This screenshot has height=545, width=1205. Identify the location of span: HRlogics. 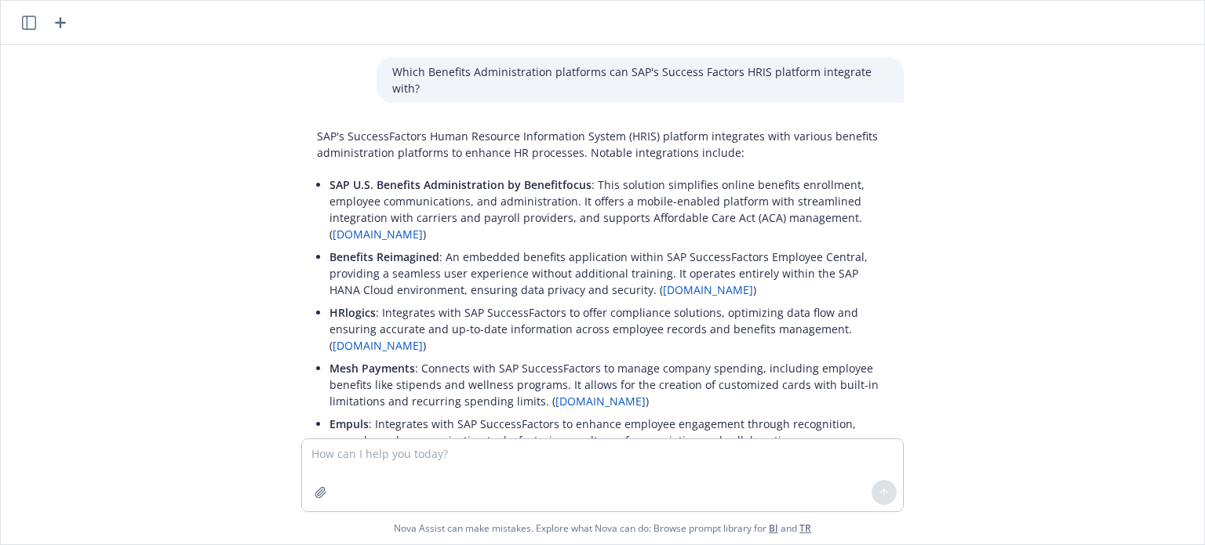
(352, 312).